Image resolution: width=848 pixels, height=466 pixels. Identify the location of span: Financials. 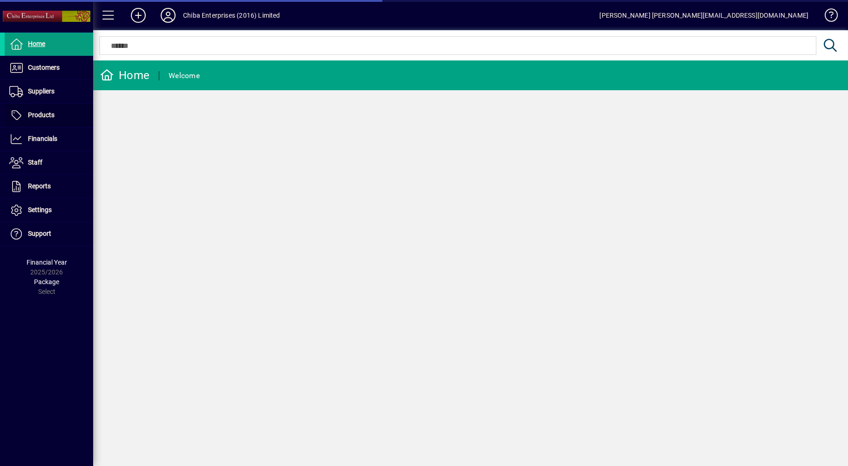
(42, 139).